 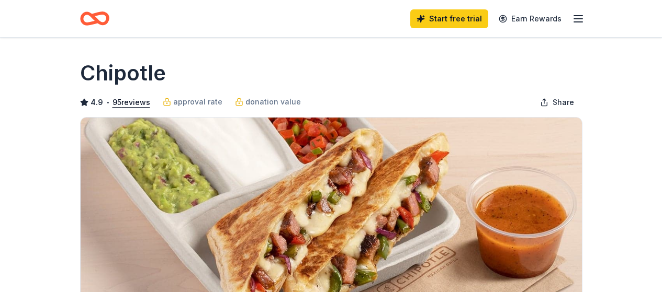 What do you see at coordinates (556, 102) in the screenshot?
I see `button: Share` at bounding box center [556, 102].